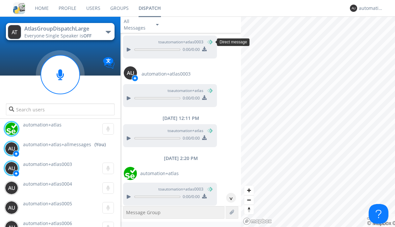 This screenshot has width=395, height=227. Describe the element at coordinates (68, 36) in the screenshot. I see `span: Single Speaker is` at that location.